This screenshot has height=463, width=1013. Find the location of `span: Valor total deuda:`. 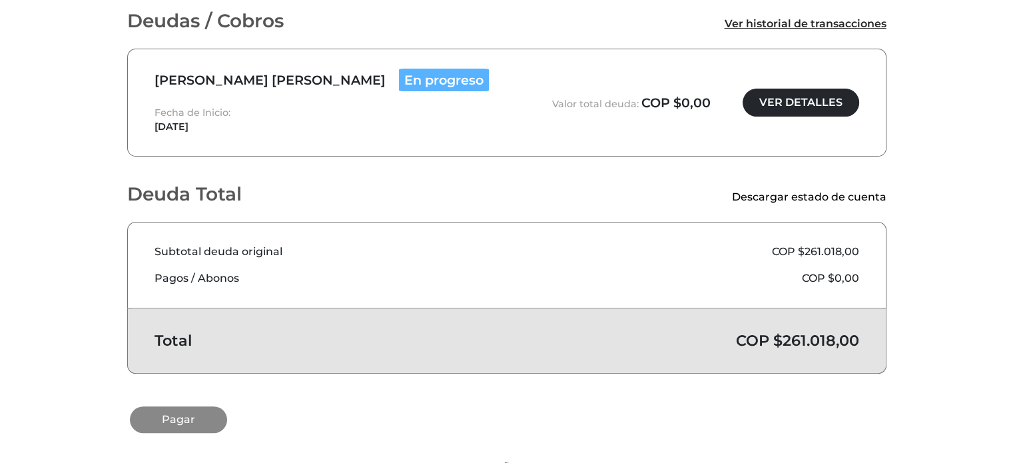

span: Valor total deuda: is located at coordinates (596, 104).